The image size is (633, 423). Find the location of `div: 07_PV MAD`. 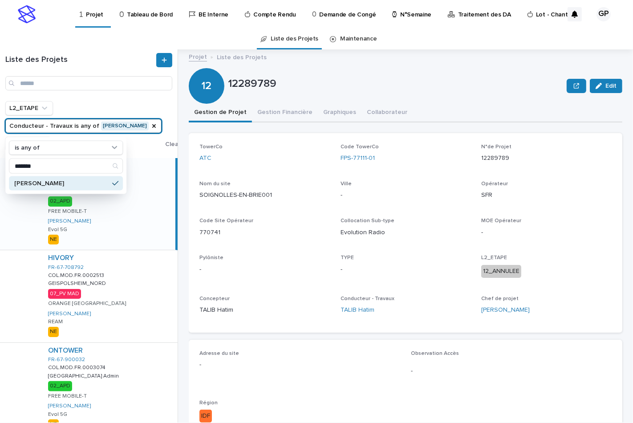

div: 07_PV MAD is located at coordinates (65, 294).